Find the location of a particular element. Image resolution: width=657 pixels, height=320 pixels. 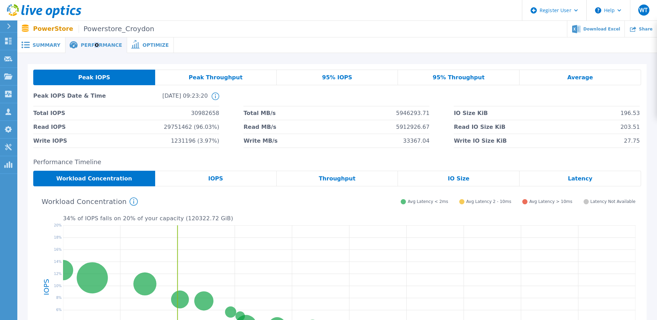

span: Throughput is located at coordinates (337, 179).